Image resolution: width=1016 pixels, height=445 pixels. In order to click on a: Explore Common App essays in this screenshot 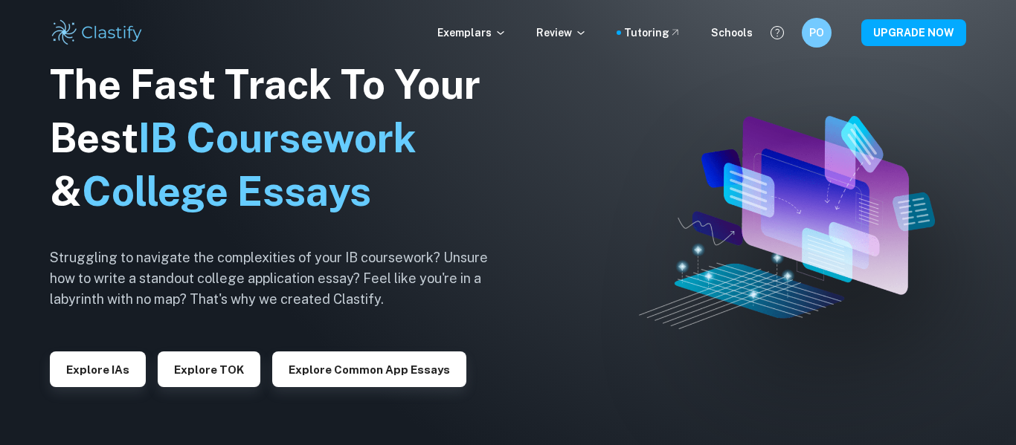, I will do `click(369, 369)`.